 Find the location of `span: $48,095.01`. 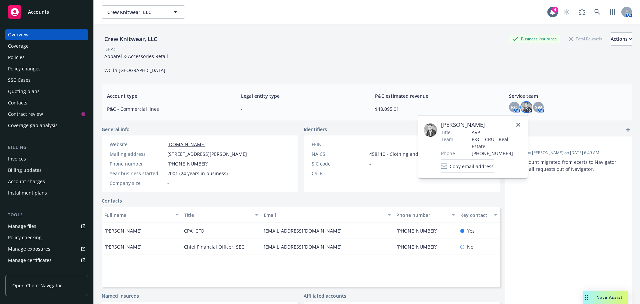

span: $48,095.01 is located at coordinates (434, 109).